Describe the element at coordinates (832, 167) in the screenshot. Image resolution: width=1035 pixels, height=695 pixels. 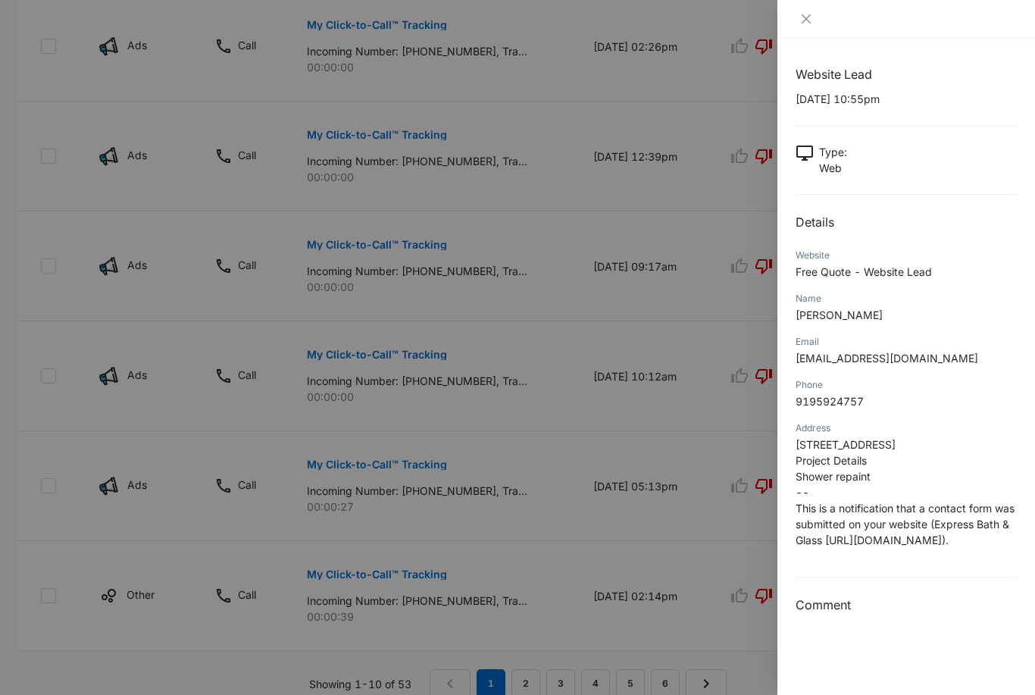
I see `p: Web` at that location.